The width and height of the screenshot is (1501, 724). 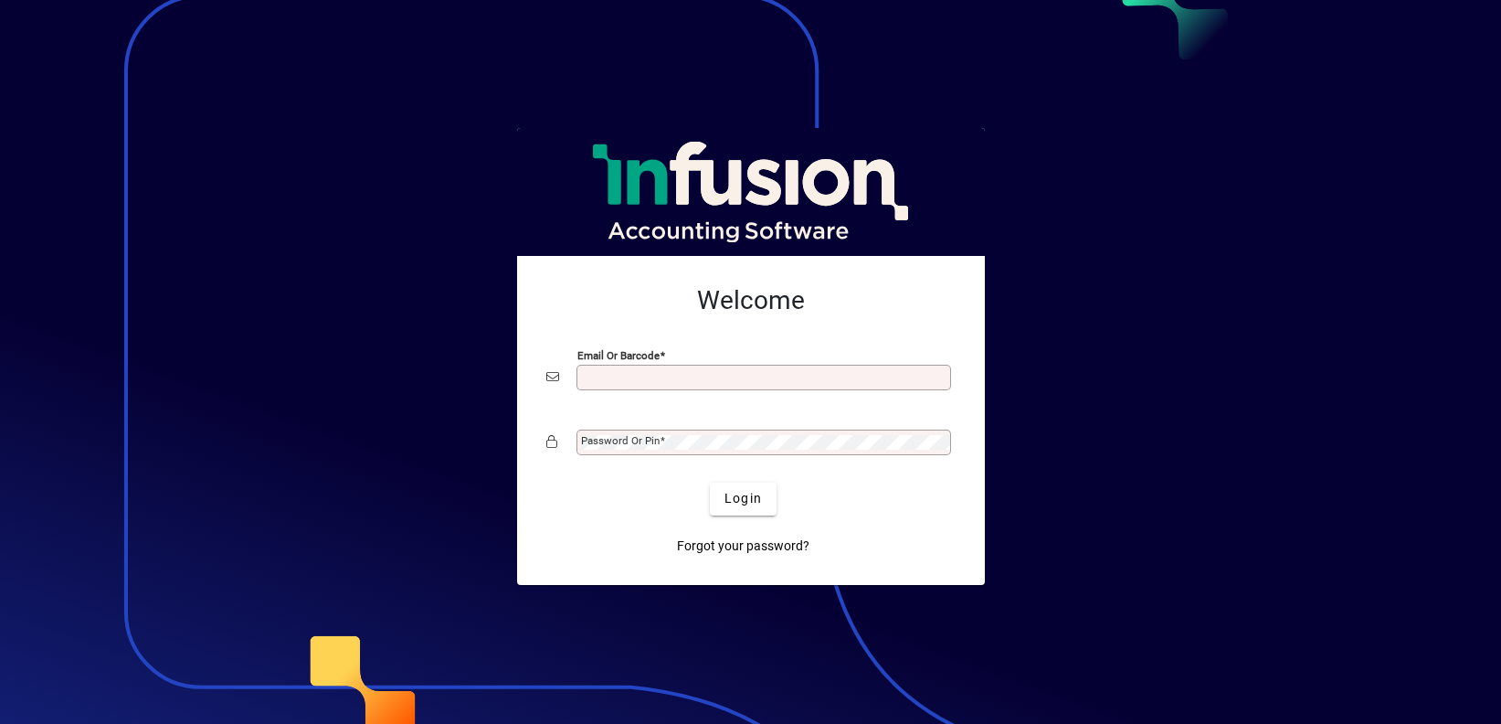 I want to click on mat-label: Password or Pin, so click(x=620, y=440).